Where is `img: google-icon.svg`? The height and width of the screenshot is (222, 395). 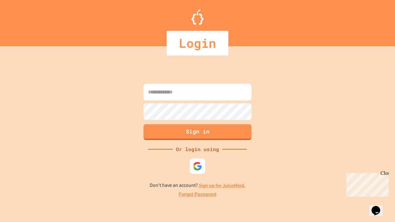 img: google-icon.svg is located at coordinates (198, 166).